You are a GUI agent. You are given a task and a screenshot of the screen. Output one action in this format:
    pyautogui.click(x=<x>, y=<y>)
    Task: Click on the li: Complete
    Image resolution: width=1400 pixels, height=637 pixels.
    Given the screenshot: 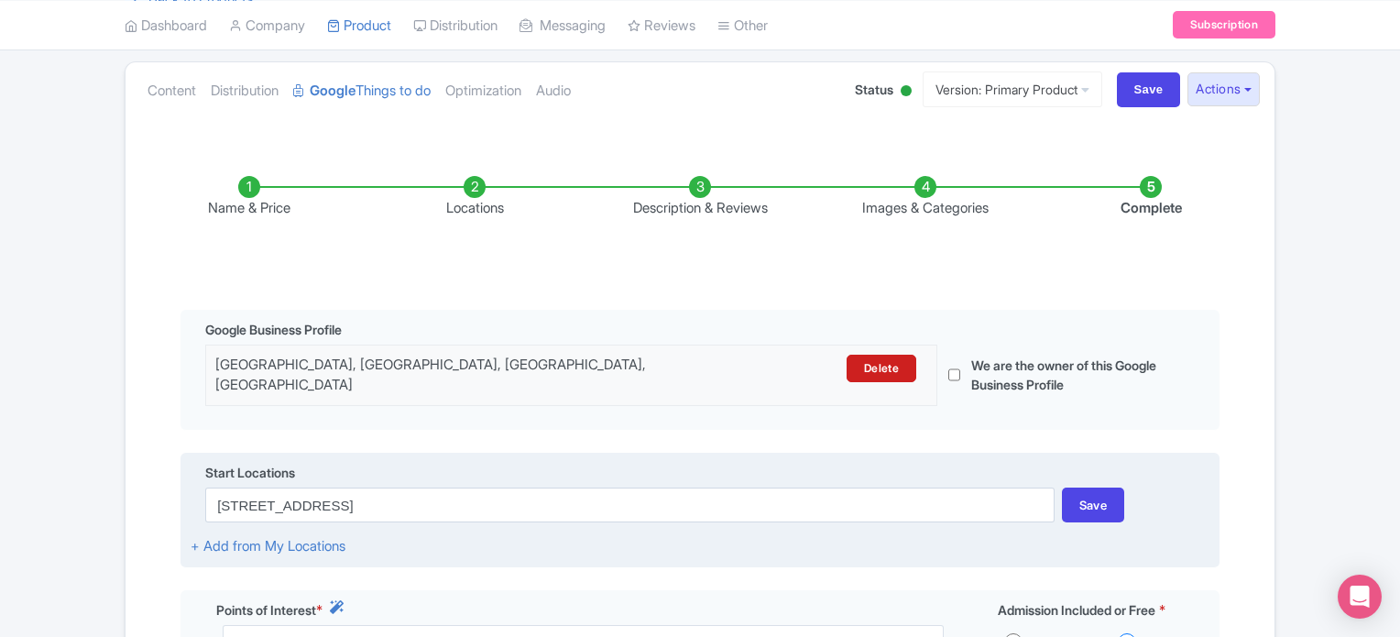 What is the action you would take?
    pyautogui.click(x=1151, y=197)
    